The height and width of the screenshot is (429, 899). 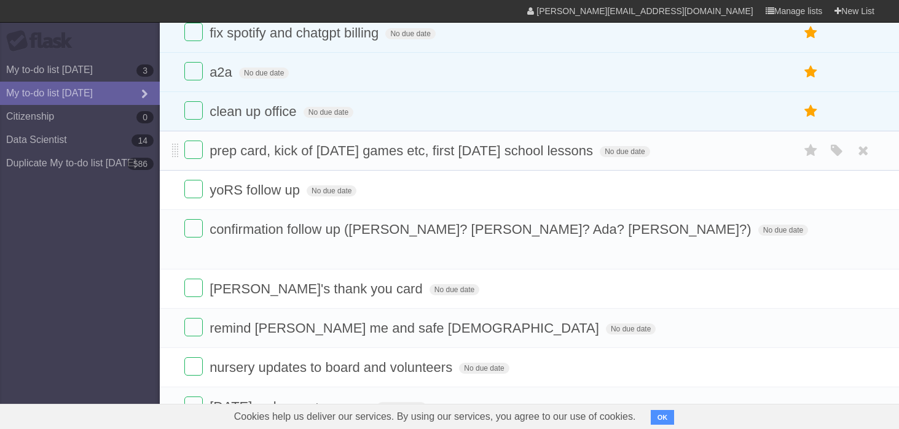 I want to click on b: 3, so click(x=145, y=71).